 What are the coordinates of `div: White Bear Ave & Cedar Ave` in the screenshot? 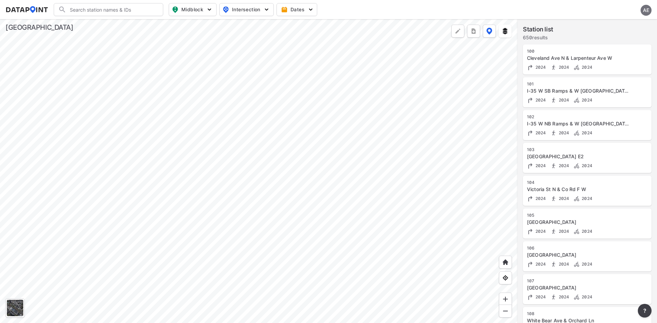 It's located at (579, 288).